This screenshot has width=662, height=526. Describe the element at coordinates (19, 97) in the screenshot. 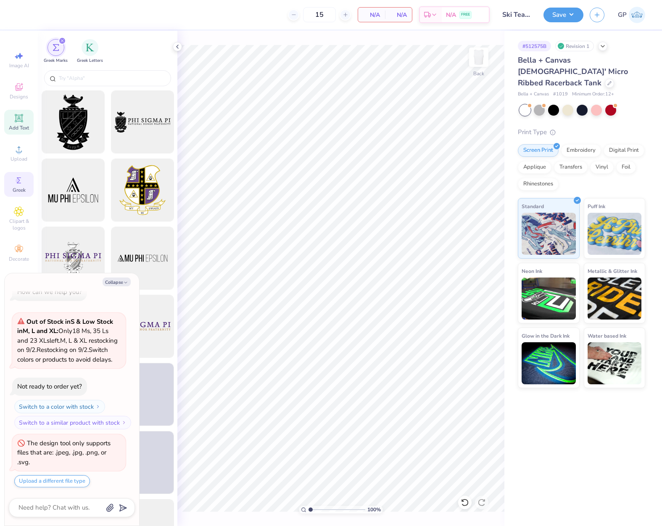

I see `span: Designs` at that location.